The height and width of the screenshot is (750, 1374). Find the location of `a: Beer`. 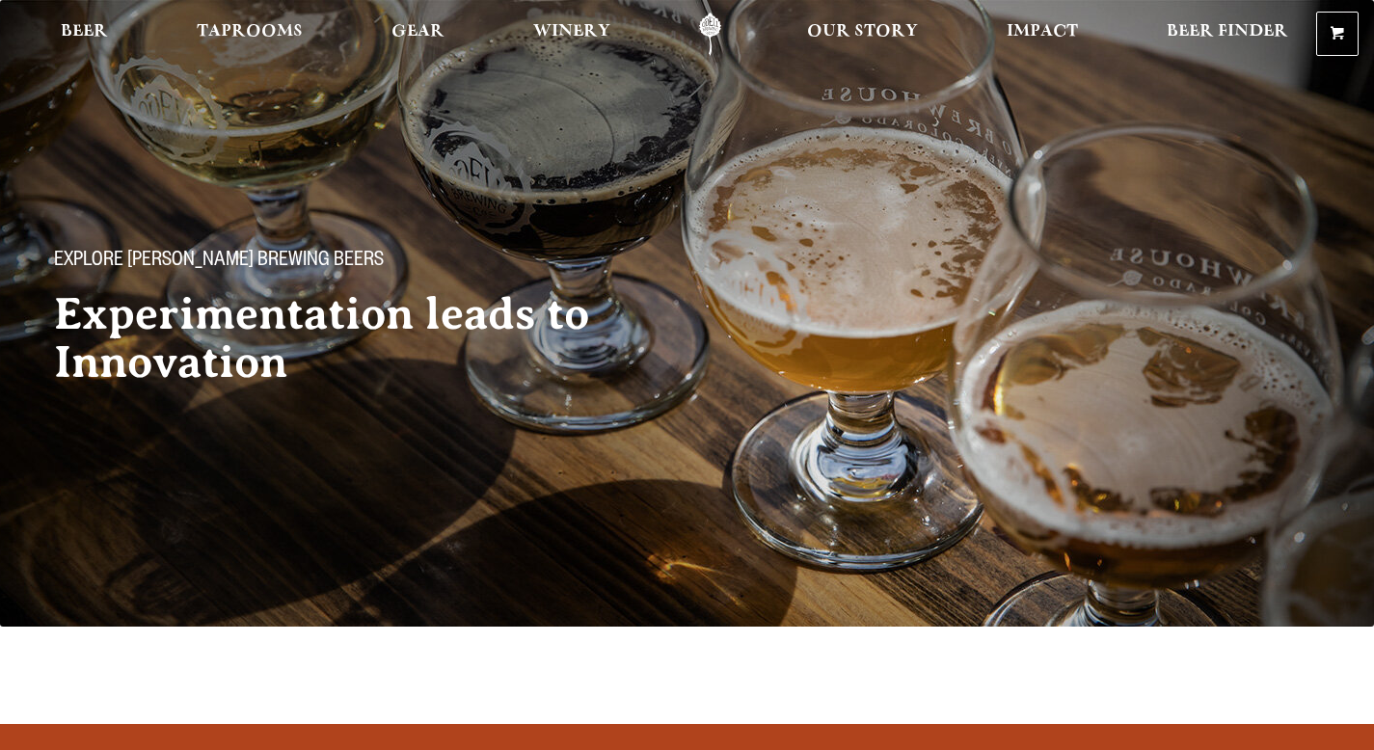

a: Beer is located at coordinates (84, 34).